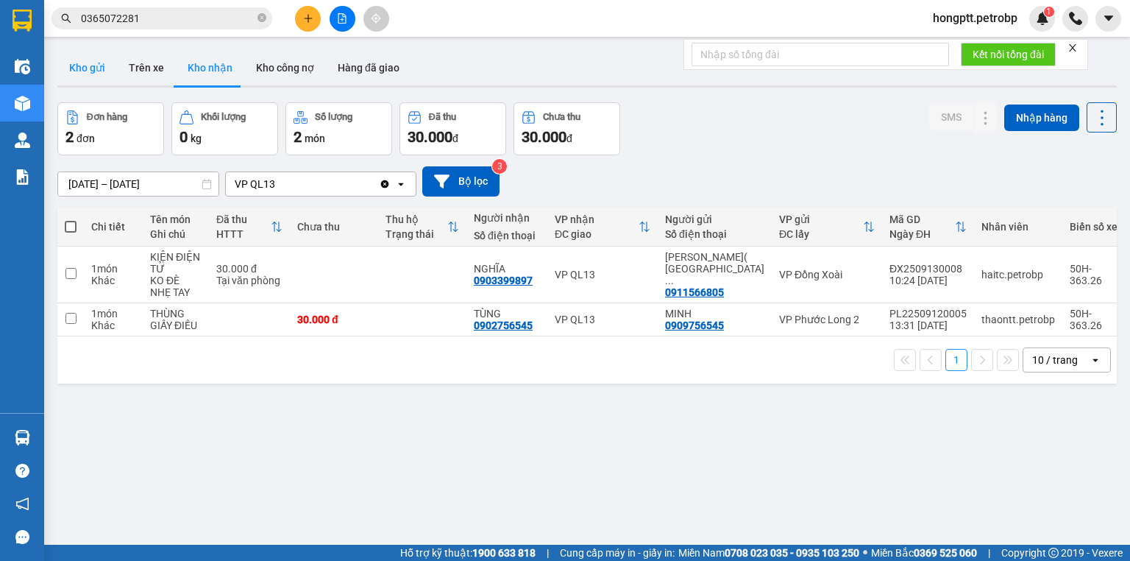  I want to click on div: 0903399897, so click(503, 280).